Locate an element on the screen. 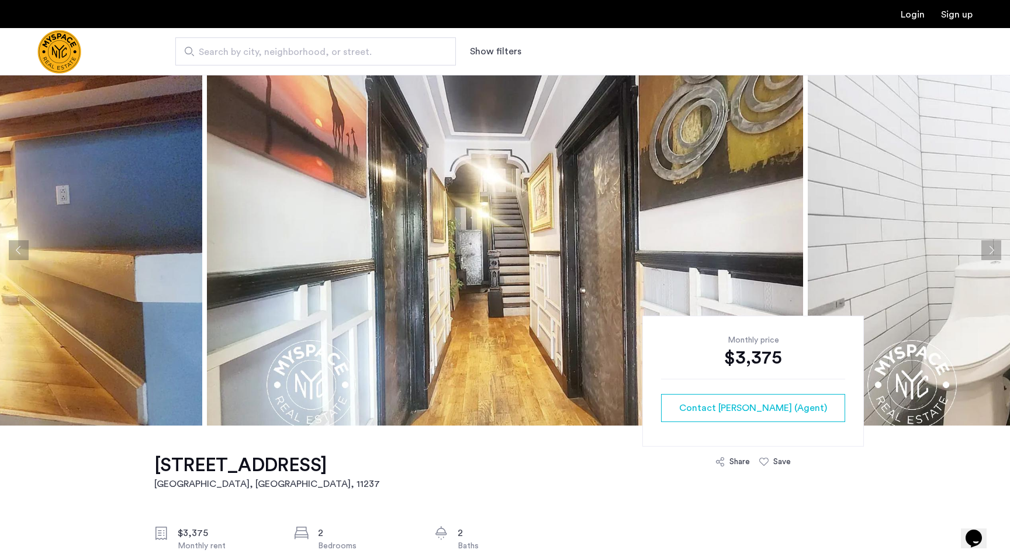 This screenshot has height=560, width=1010. div: Save is located at coordinates (782, 462).